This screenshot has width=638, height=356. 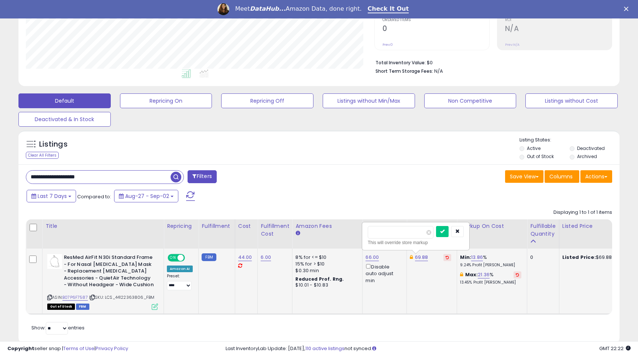 I want to click on h2: N/A, so click(x=558, y=29).